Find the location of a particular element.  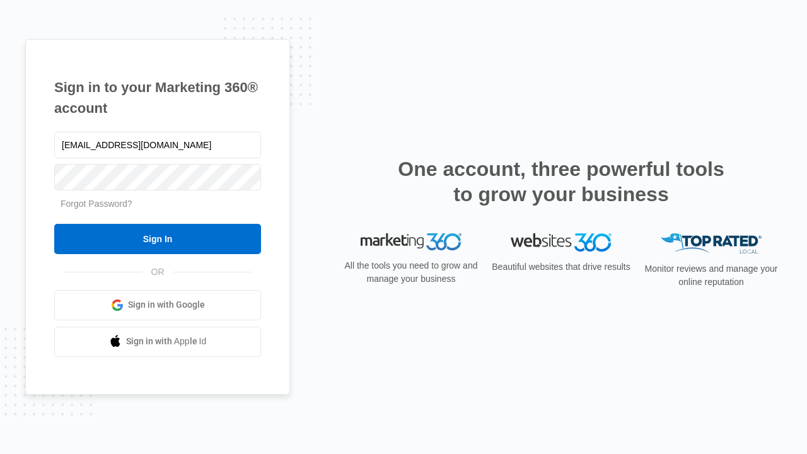

input: Sign In is located at coordinates (158, 239).